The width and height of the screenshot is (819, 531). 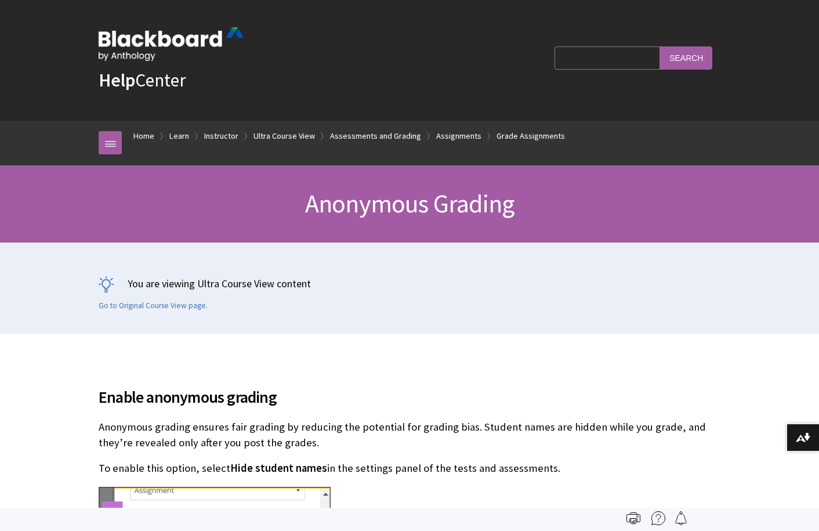 I want to click on a: Instructor, so click(x=221, y=136).